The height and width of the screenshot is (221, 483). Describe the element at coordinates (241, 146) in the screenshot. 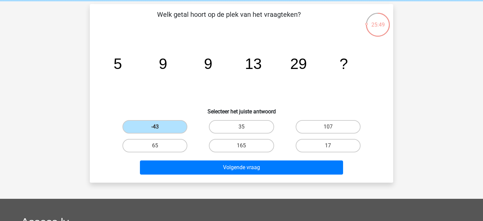

I see `label: 165` at that location.